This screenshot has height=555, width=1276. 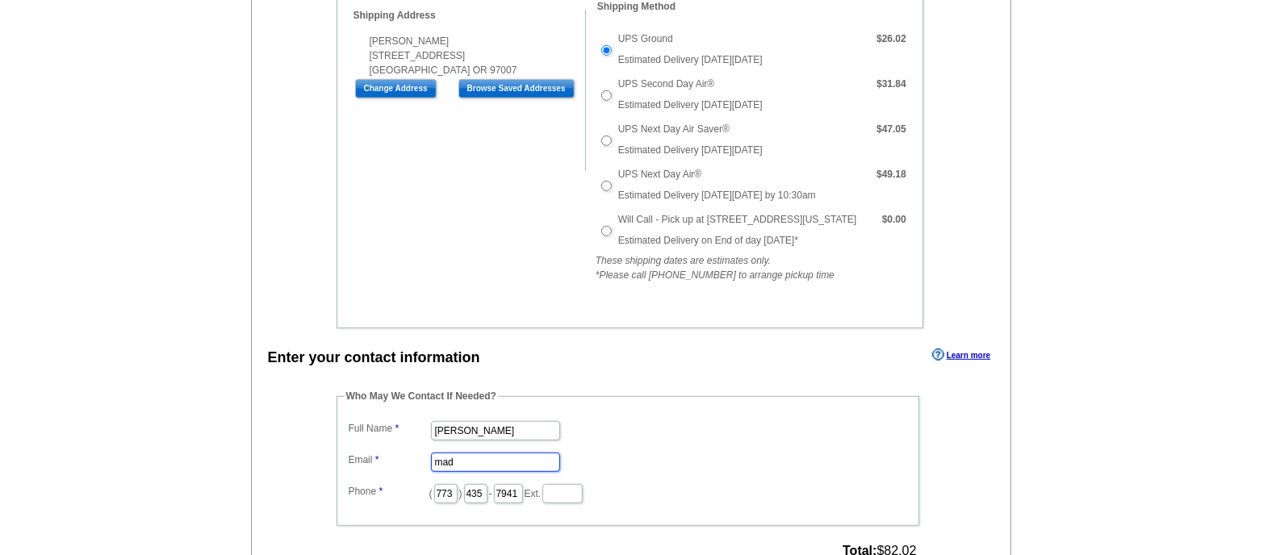 I want to click on dd: ( ) - Ext., so click(x=628, y=492).